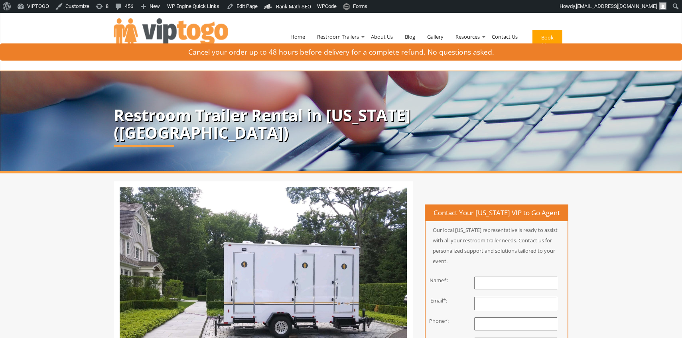 The height and width of the screenshot is (338, 682). Describe the element at coordinates (468, 37) in the screenshot. I see `a: Resources` at that location.